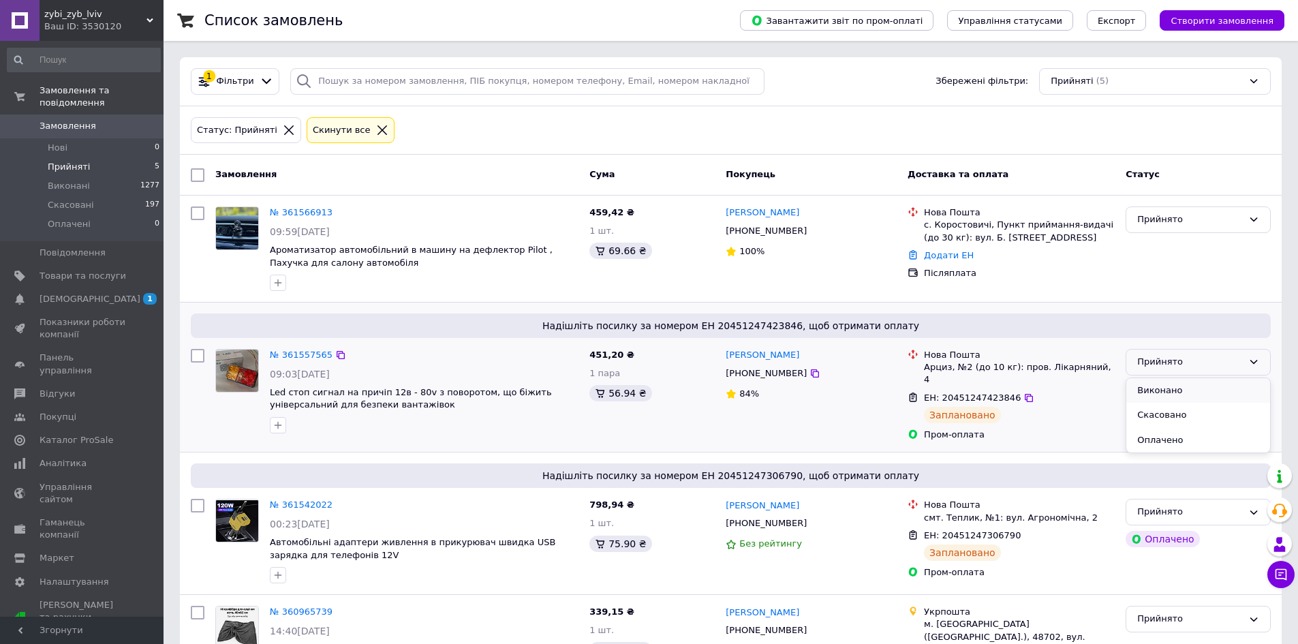 This screenshot has height=644, width=1298. What do you see at coordinates (602, 174) in the screenshot?
I see `span: Cума` at bounding box center [602, 174].